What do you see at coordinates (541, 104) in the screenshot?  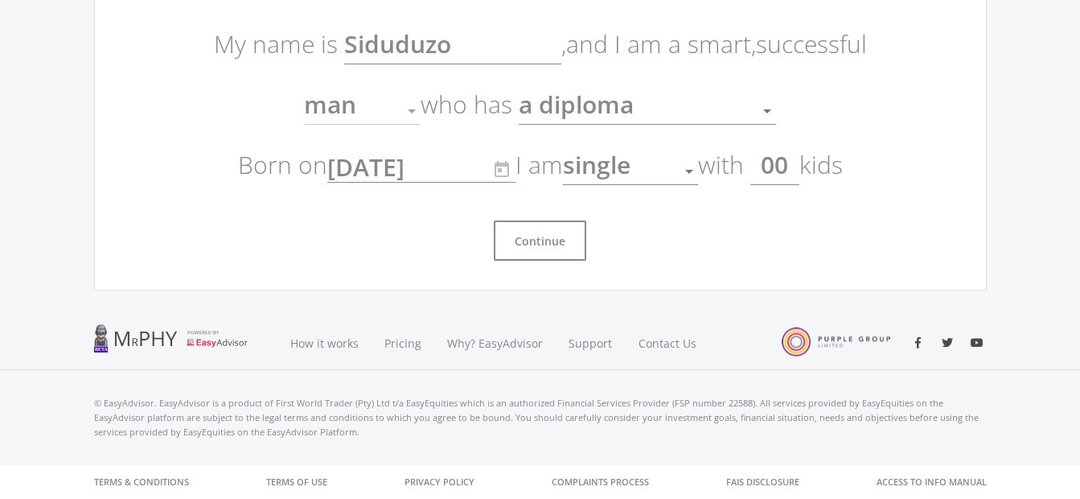 I see `p: My name is , and I am a smart, successful who has Born on I am with kid` at bounding box center [541, 104].